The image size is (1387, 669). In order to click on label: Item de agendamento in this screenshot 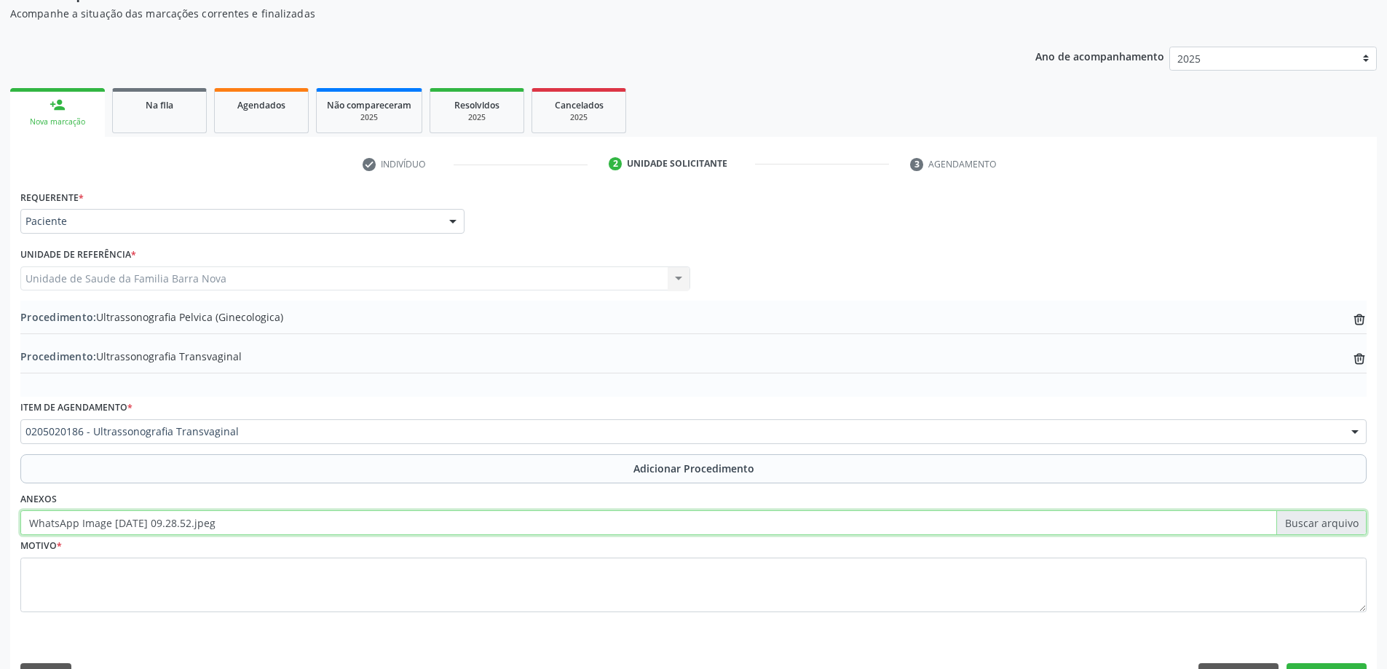, I will do `click(76, 408)`.